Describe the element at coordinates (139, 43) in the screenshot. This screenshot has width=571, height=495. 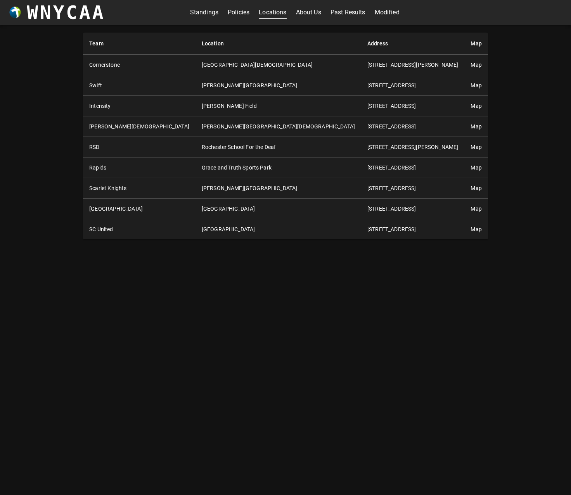
I see `th: Team` at that location.